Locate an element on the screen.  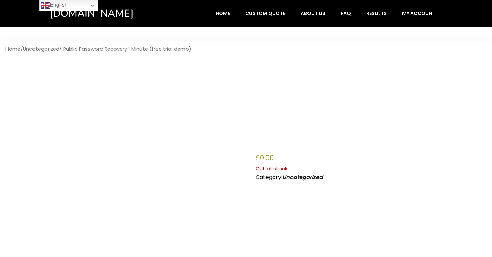
a: My account is located at coordinates (418, 13).